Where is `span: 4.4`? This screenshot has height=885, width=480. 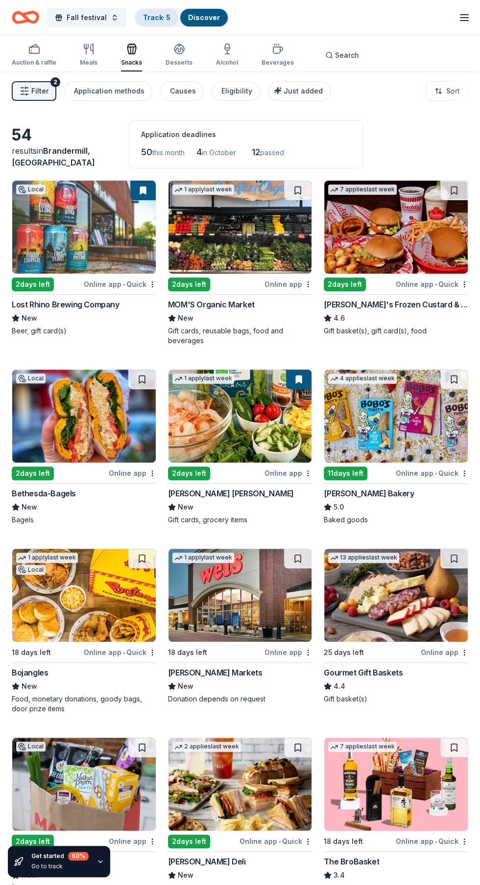 span: 4.4 is located at coordinates (339, 686).